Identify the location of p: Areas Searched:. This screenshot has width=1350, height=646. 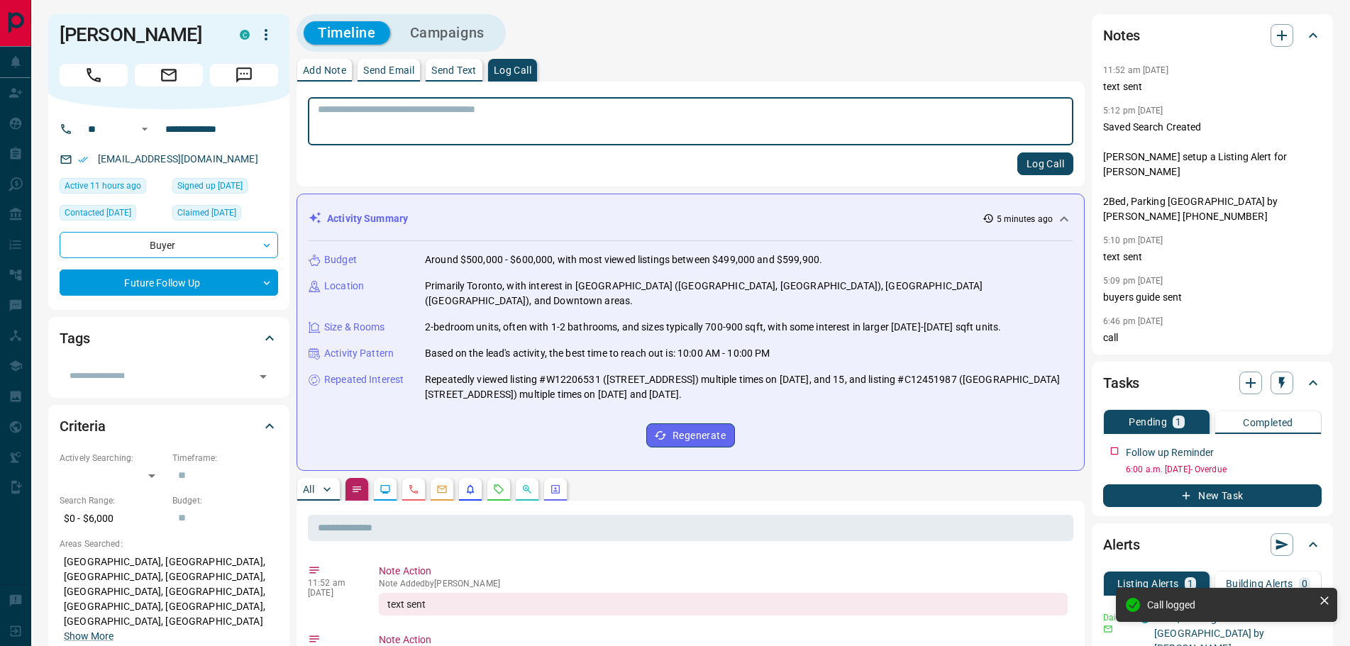
(169, 544).